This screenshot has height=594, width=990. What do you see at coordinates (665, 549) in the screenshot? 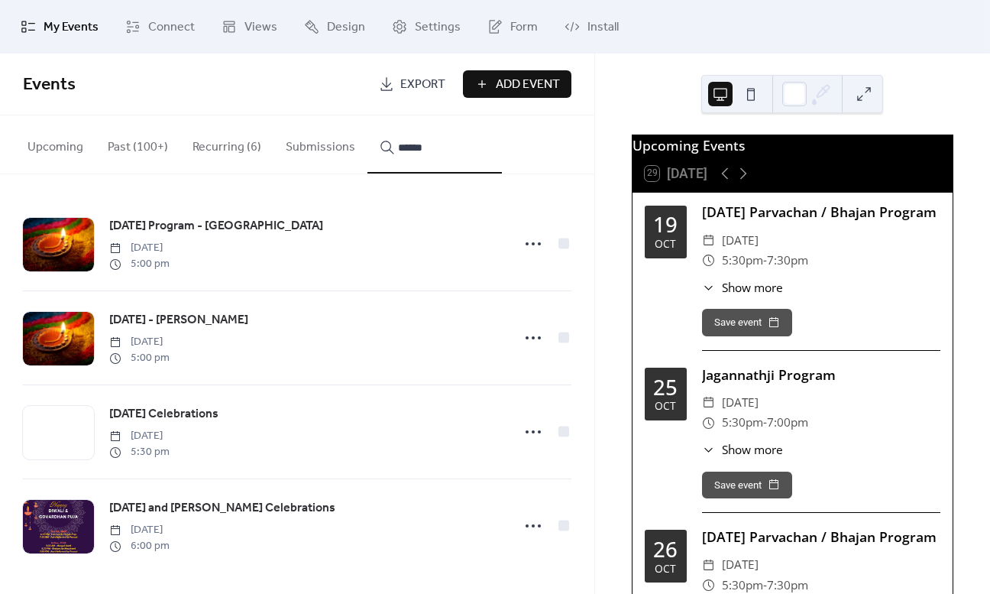
I see `div: 26` at bounding box center [665, 549].